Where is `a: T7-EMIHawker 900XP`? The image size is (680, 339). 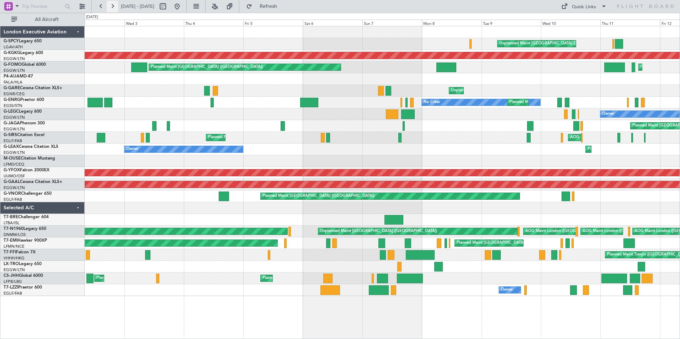
a: T7-EMIHawker 900XP is located at coordinates (25, 241).